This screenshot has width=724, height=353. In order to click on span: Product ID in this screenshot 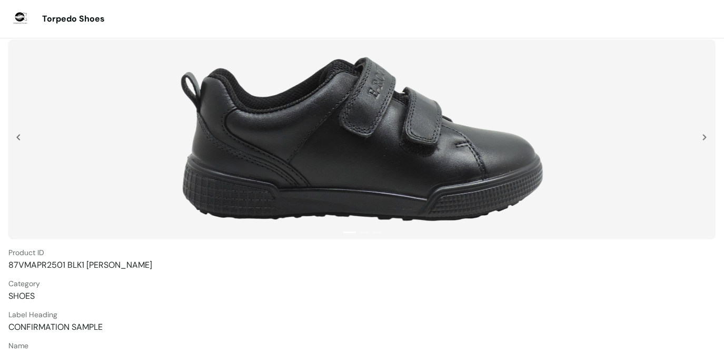, I will do `click(361, 253)`.